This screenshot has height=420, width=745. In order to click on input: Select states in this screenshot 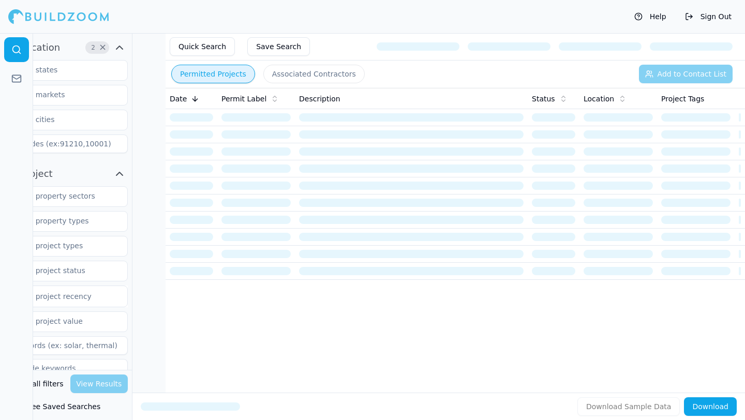, I will do `click(59, 70)`.